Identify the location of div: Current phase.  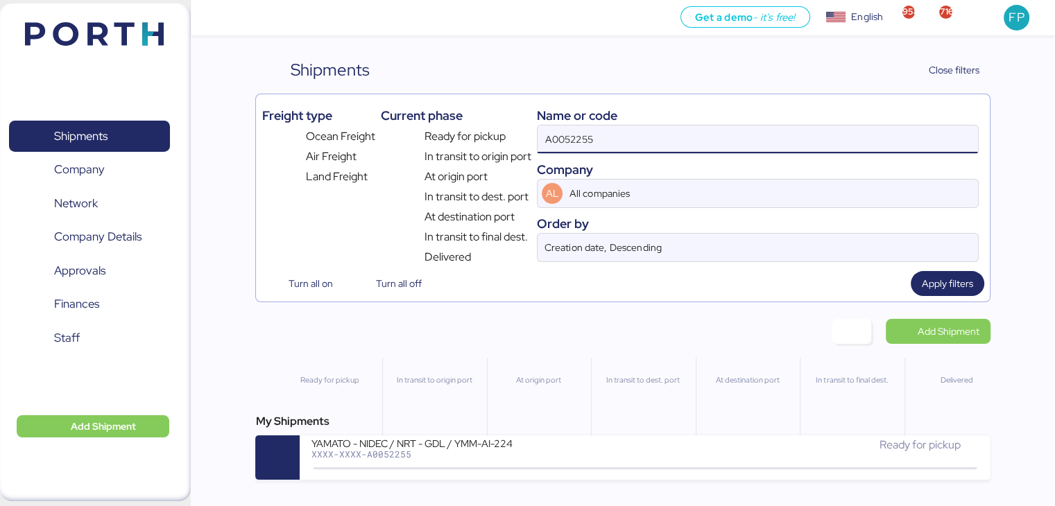
(456, 115).